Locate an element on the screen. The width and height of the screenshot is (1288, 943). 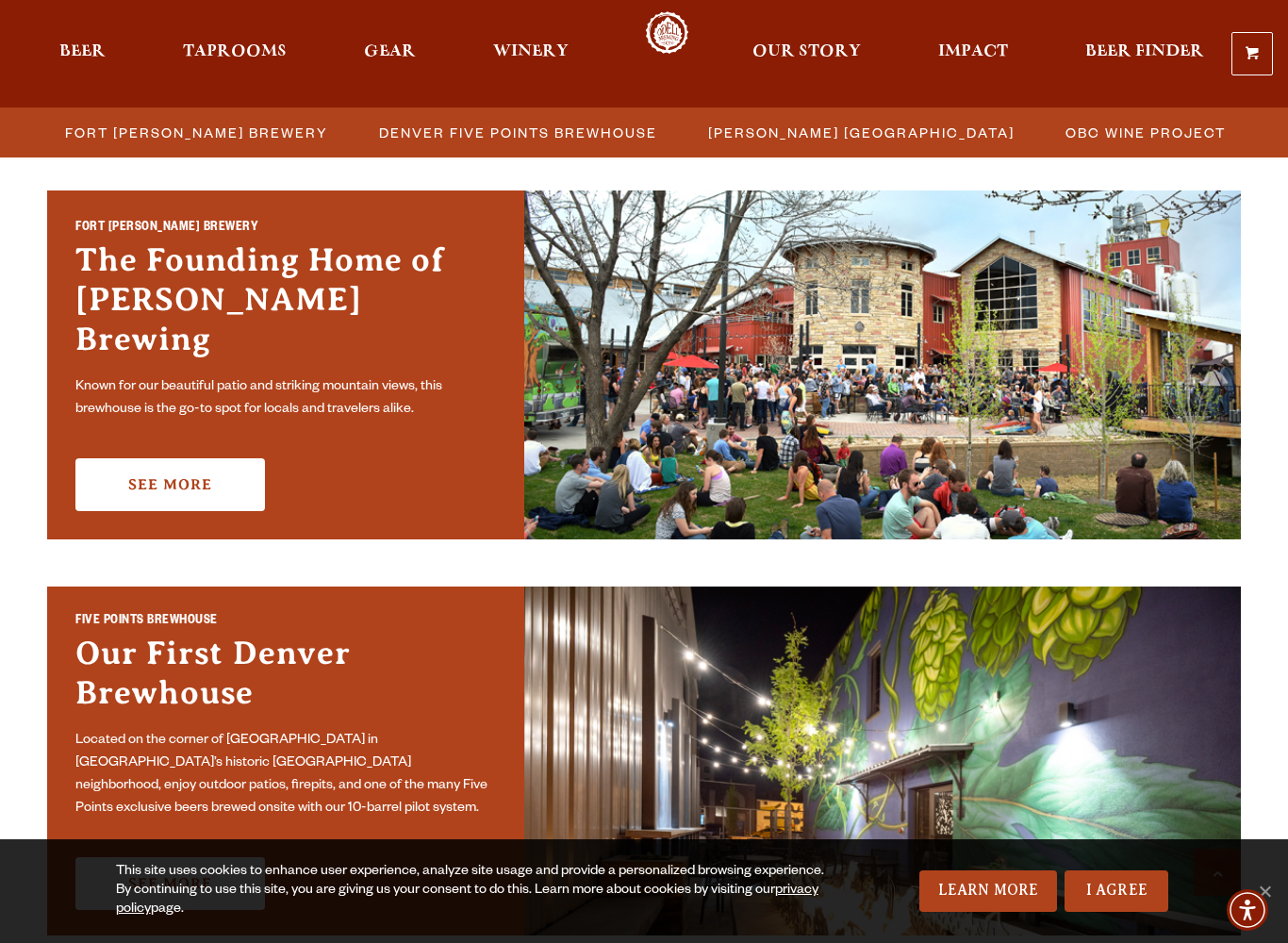
span: Winery is located at coordinates (531, 52).